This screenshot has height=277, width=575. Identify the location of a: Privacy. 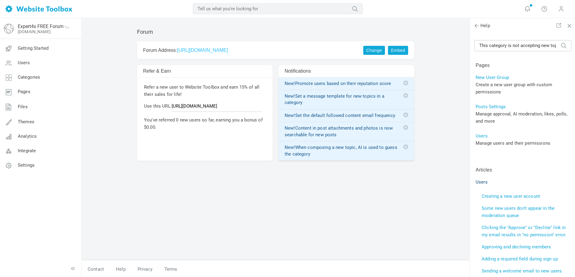
(145, 269).